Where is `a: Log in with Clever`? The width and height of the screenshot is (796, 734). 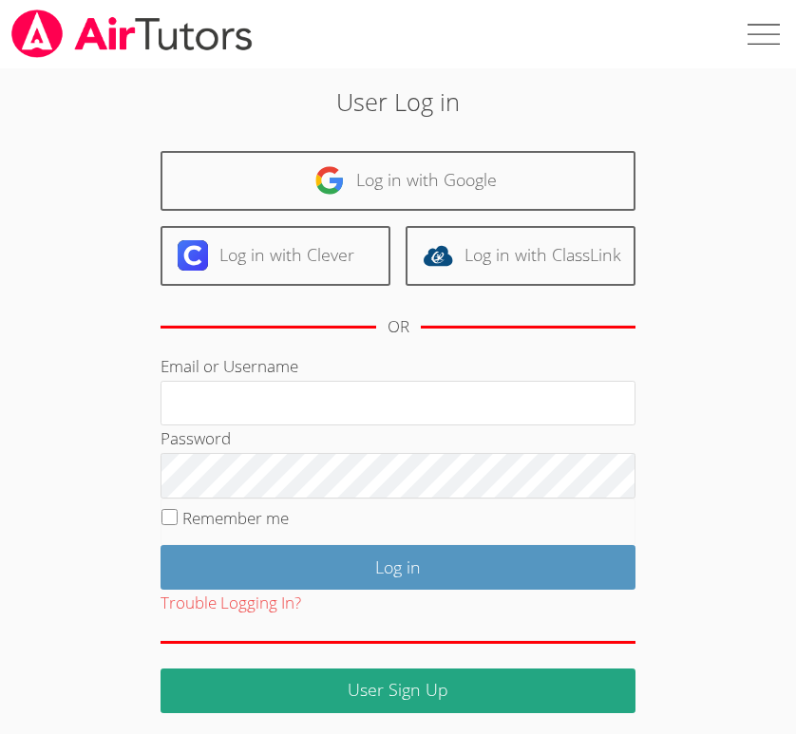 a: Log in with Clever is located at coordinates (276, 256).